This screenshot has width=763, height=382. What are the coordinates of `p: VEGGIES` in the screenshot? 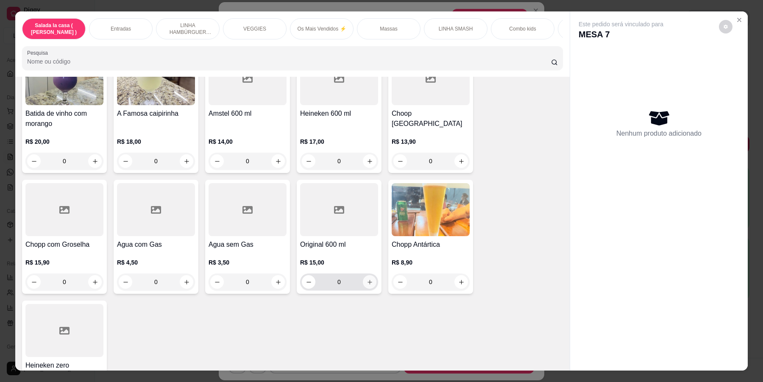 It's located at (255, 29).